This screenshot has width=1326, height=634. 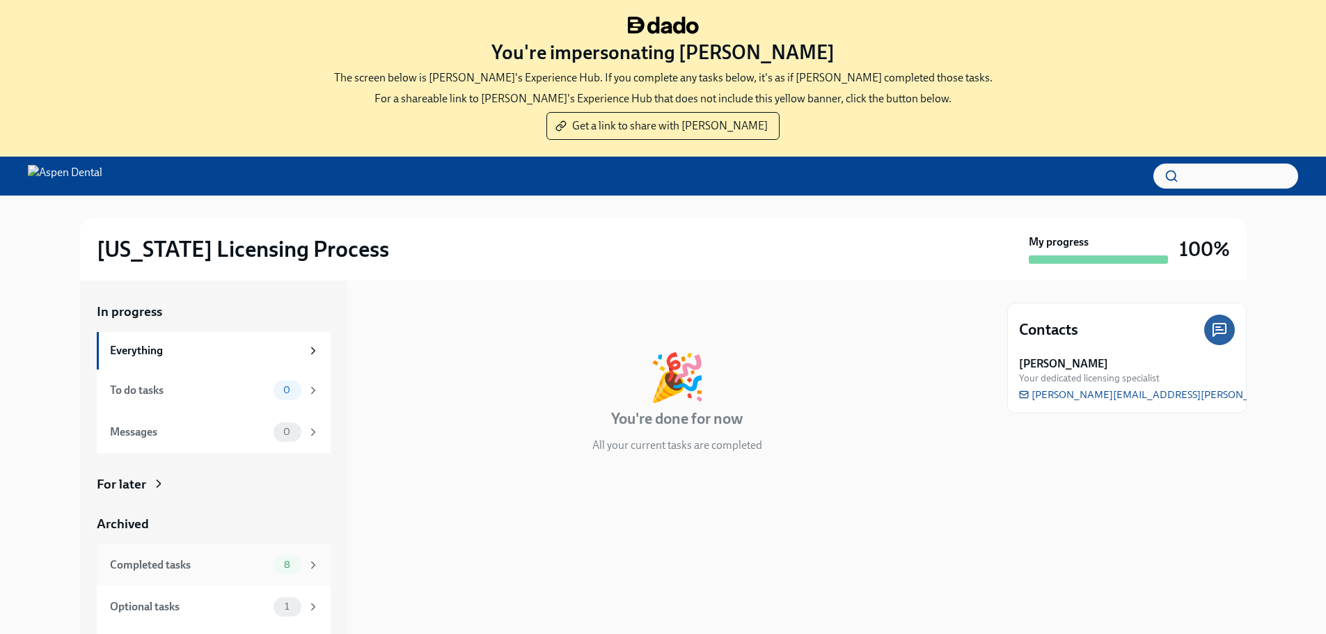 I want to click on div: Everything, so click(x=205, y=351).